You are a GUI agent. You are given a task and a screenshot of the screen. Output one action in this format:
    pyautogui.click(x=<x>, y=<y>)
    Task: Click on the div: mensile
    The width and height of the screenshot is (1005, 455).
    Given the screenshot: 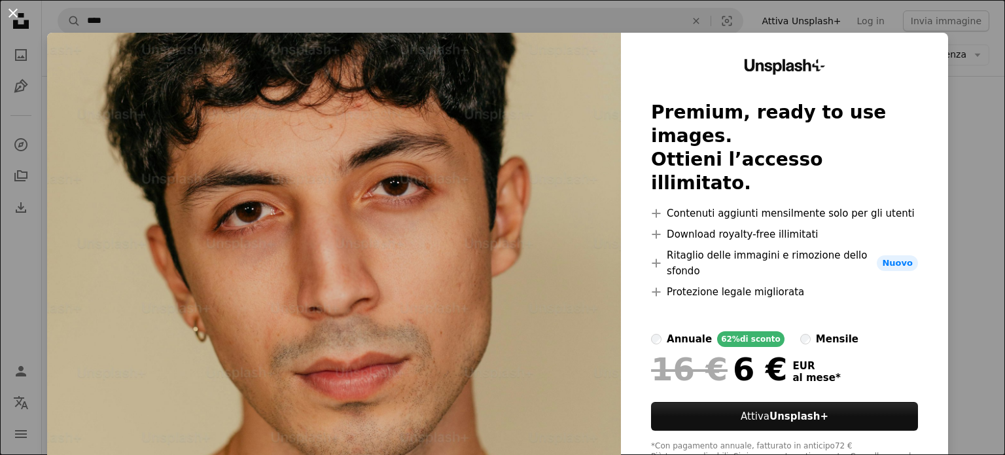 What is the action you would take?
    pyautogui.click(x=837, y=339)
    